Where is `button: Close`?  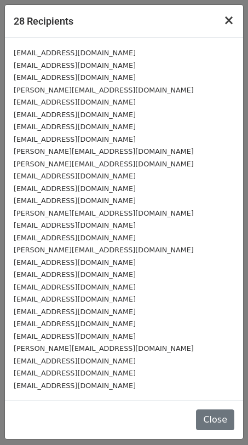 button: Close is located at coordinates (229, 20).